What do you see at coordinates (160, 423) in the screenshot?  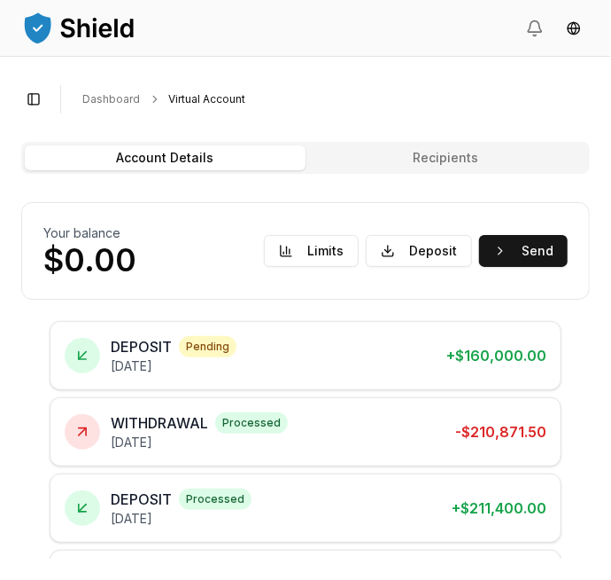 I see `span: WITHDRAWAL` at bounding box center [160, 423].